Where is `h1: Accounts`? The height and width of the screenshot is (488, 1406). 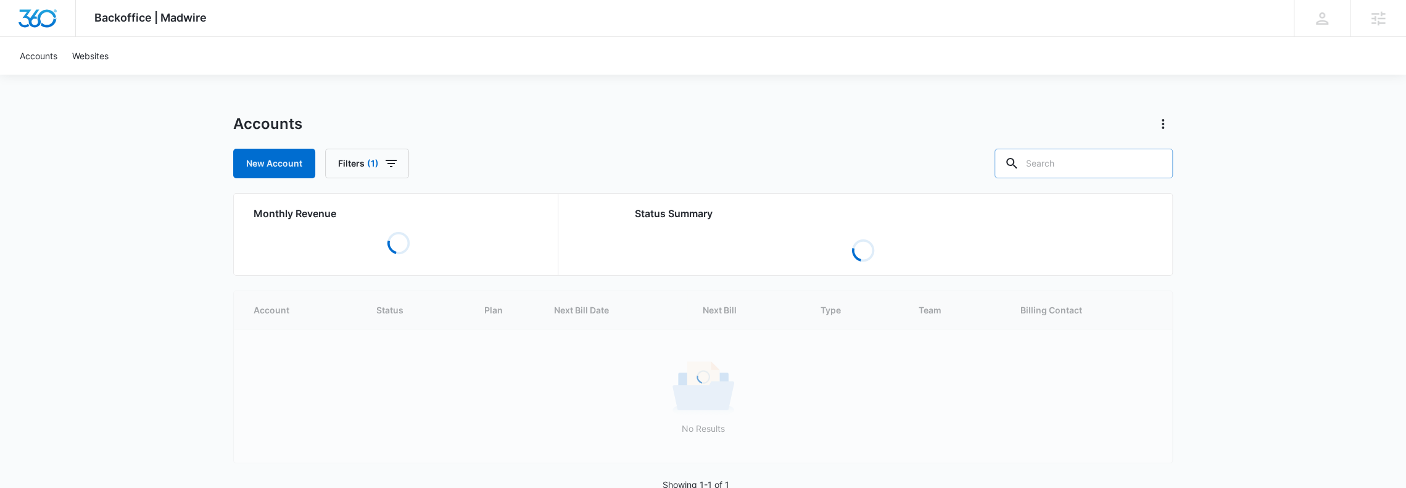
h1: Accounts is located at coordinates (268, 124).